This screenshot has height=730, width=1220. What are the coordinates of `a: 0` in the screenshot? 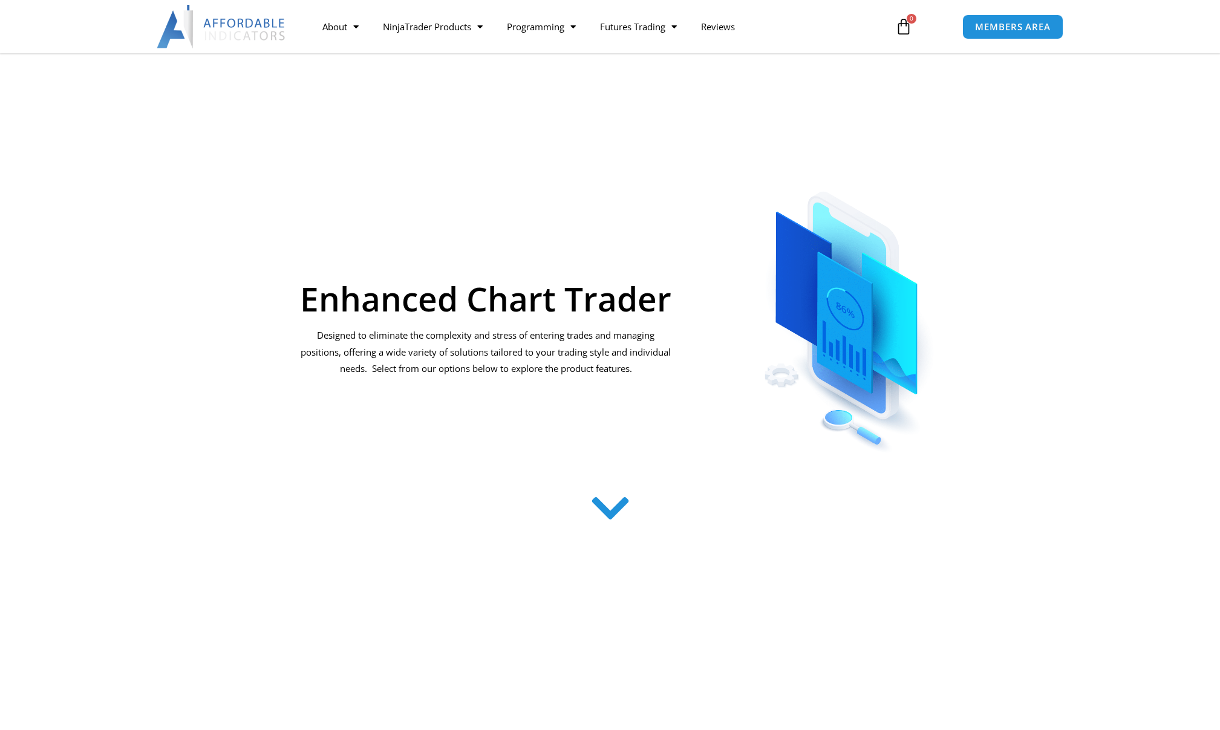 It's located at (904, 27).